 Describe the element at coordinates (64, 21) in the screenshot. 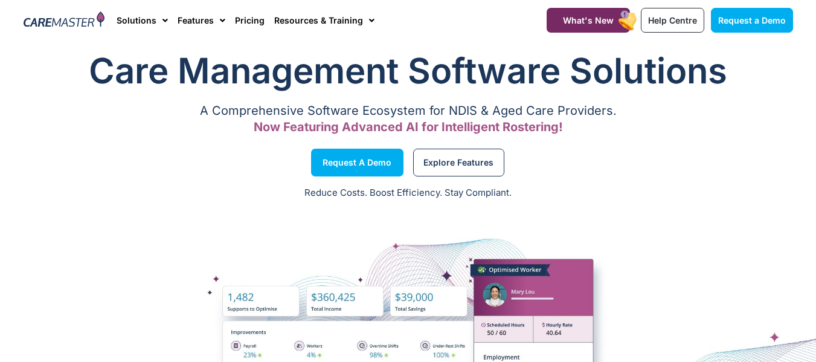

I see `img: CareMaster Logo` at that location.